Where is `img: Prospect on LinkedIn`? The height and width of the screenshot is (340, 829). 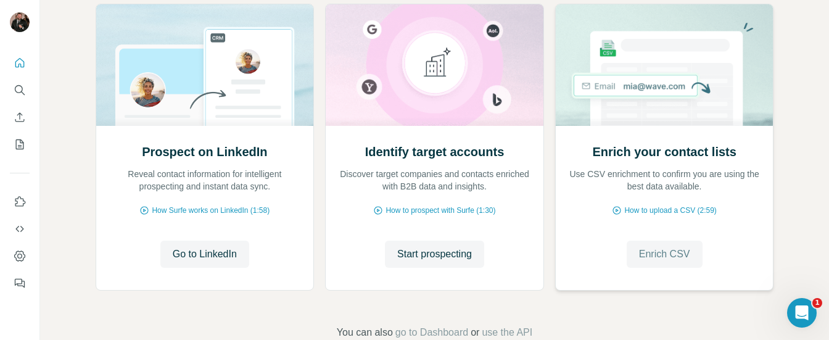
img: Prospect on LinkedIn is located at coordinates (205, 65).